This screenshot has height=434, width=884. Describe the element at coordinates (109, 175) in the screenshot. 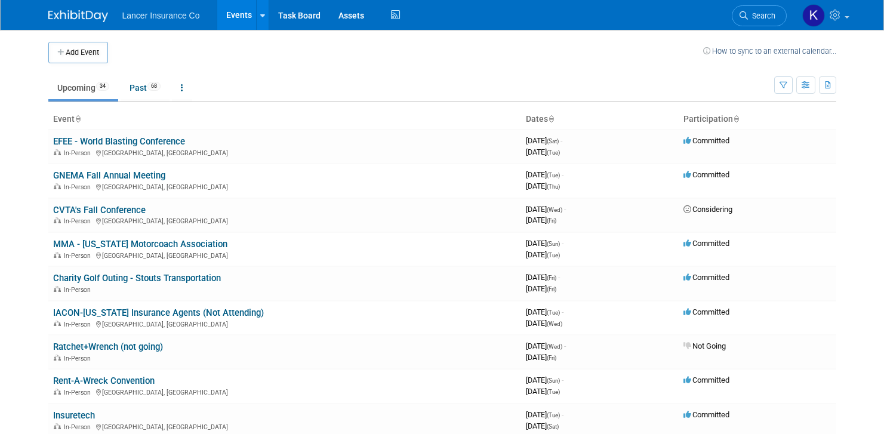

I see `a: GNEMA Fall Annual Meeting` at that location.